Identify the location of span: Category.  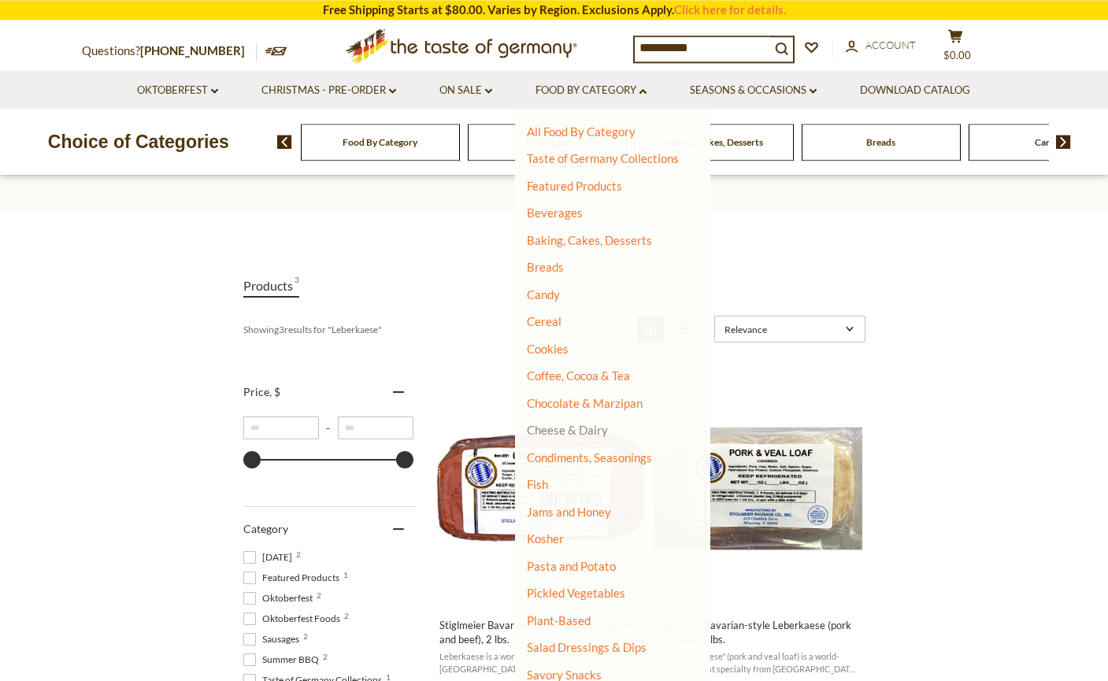
(265, 529).